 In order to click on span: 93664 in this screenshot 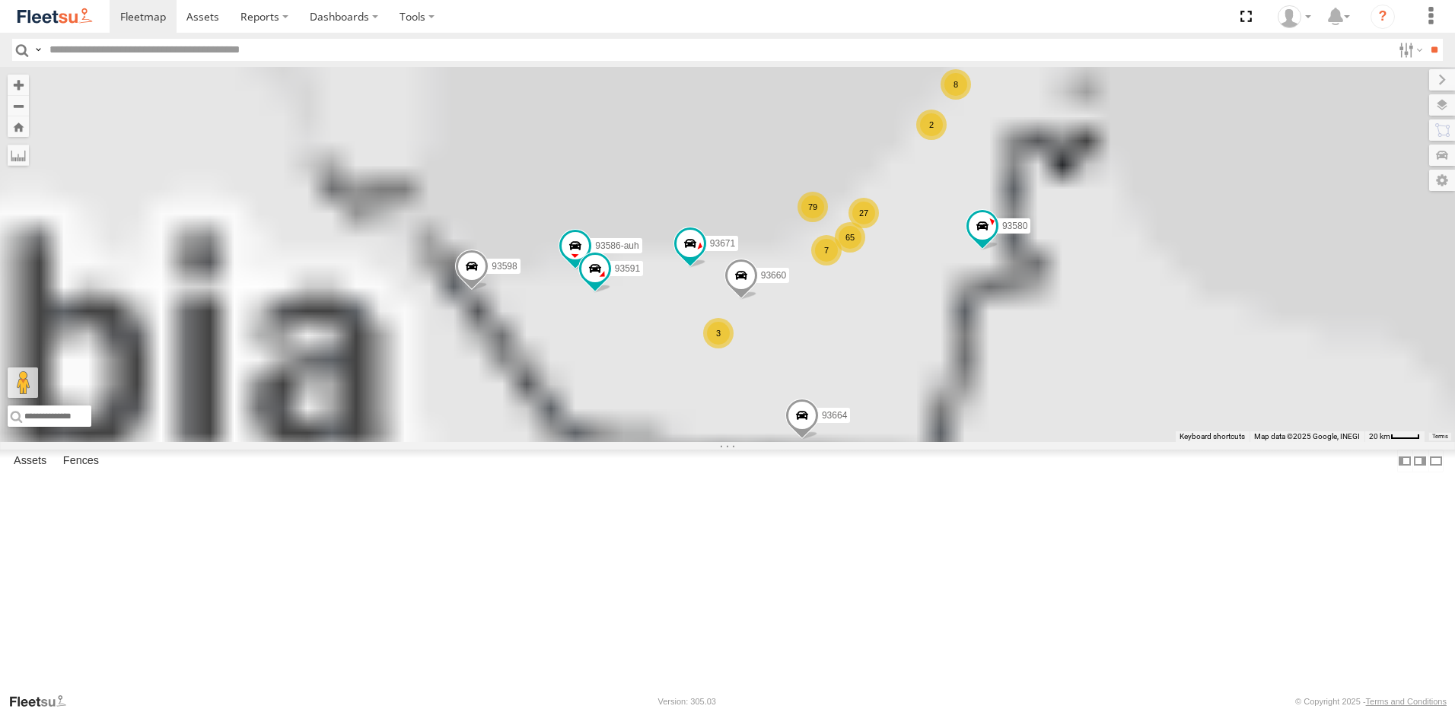, I will do `click(834, 416)`.